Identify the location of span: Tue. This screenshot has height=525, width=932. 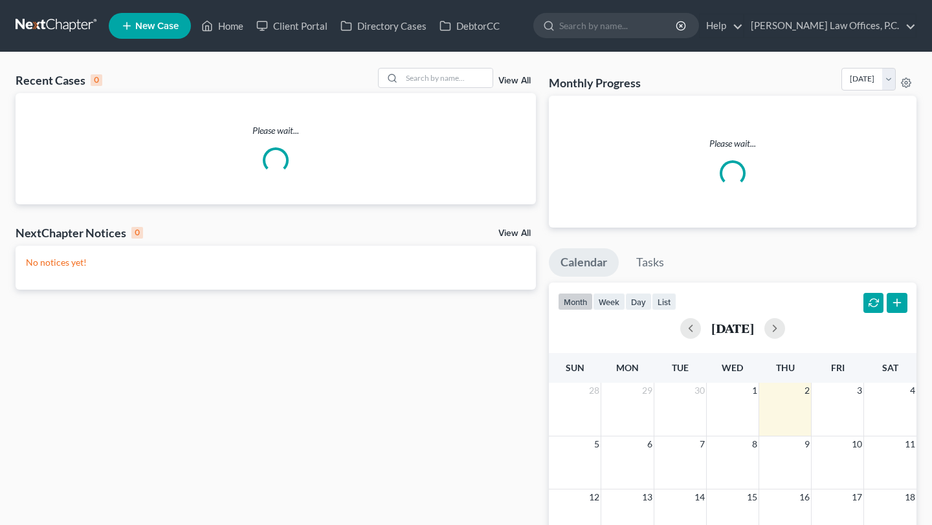
(680, 367).